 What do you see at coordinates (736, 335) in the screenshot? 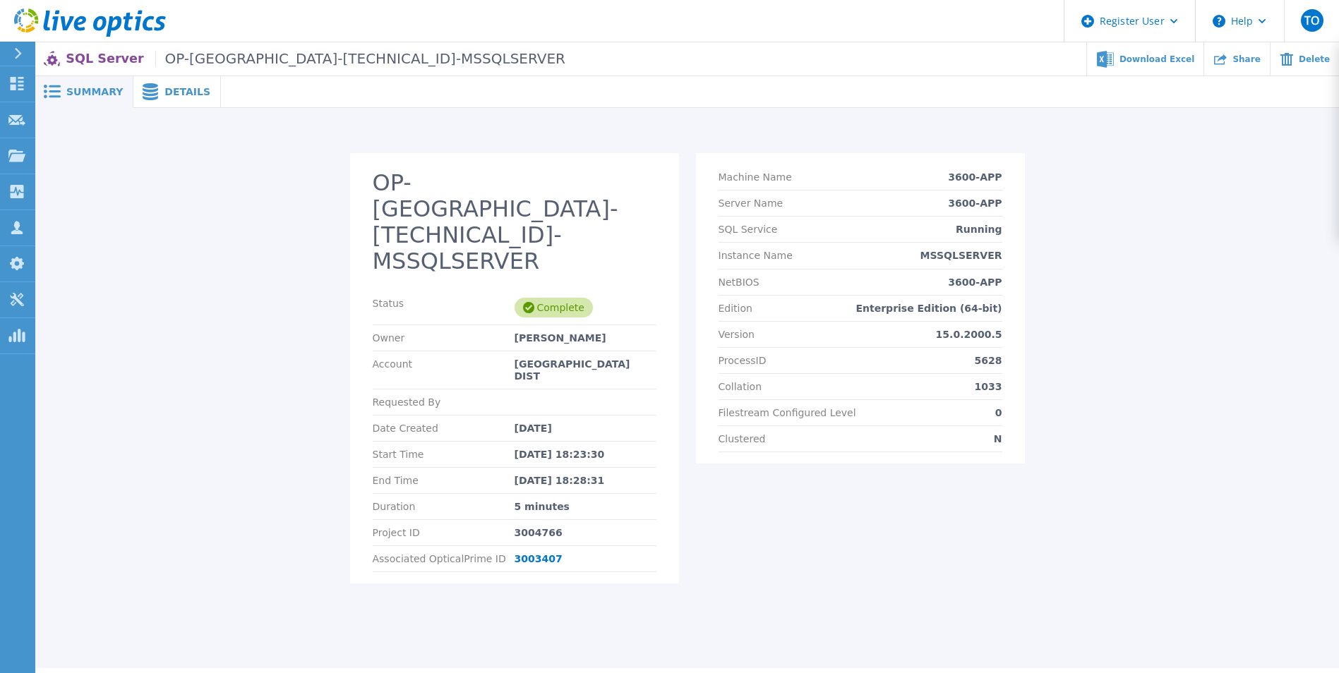
I see `p: Version` at bounding box center [736, 335].